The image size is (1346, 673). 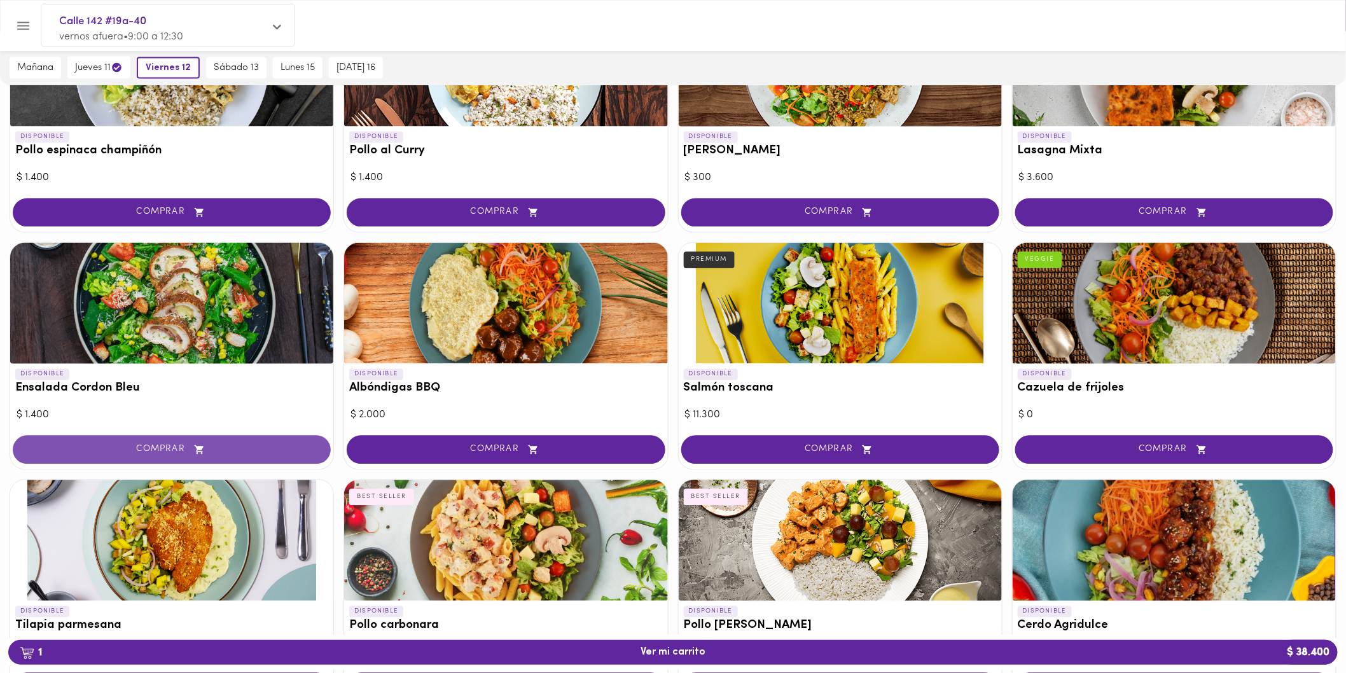 I want to click on span: Ver mi carrito, so click(x=673, y=652).